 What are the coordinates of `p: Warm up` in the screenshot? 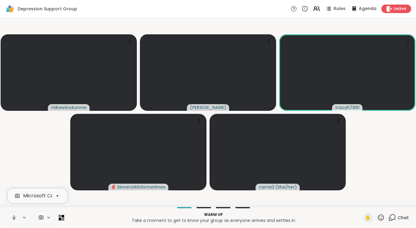 It's located at (213, 215).